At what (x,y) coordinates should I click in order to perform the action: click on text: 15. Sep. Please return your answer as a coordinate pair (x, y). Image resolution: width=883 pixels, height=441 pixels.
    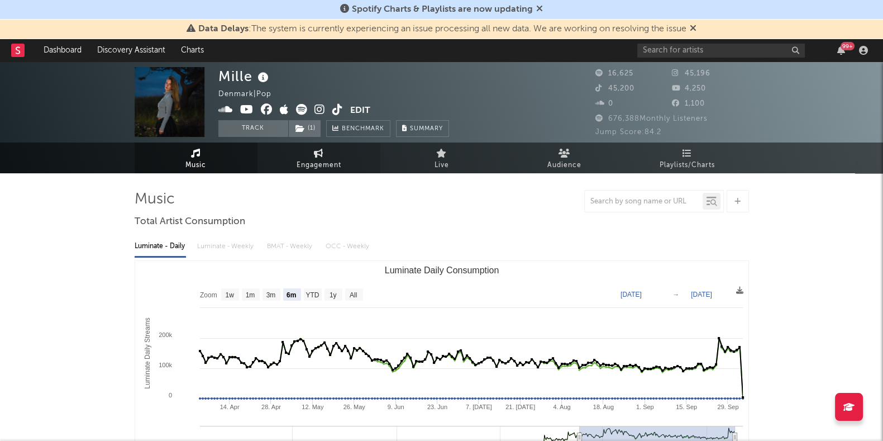
    Looking at the image, I should click on (686, 407).